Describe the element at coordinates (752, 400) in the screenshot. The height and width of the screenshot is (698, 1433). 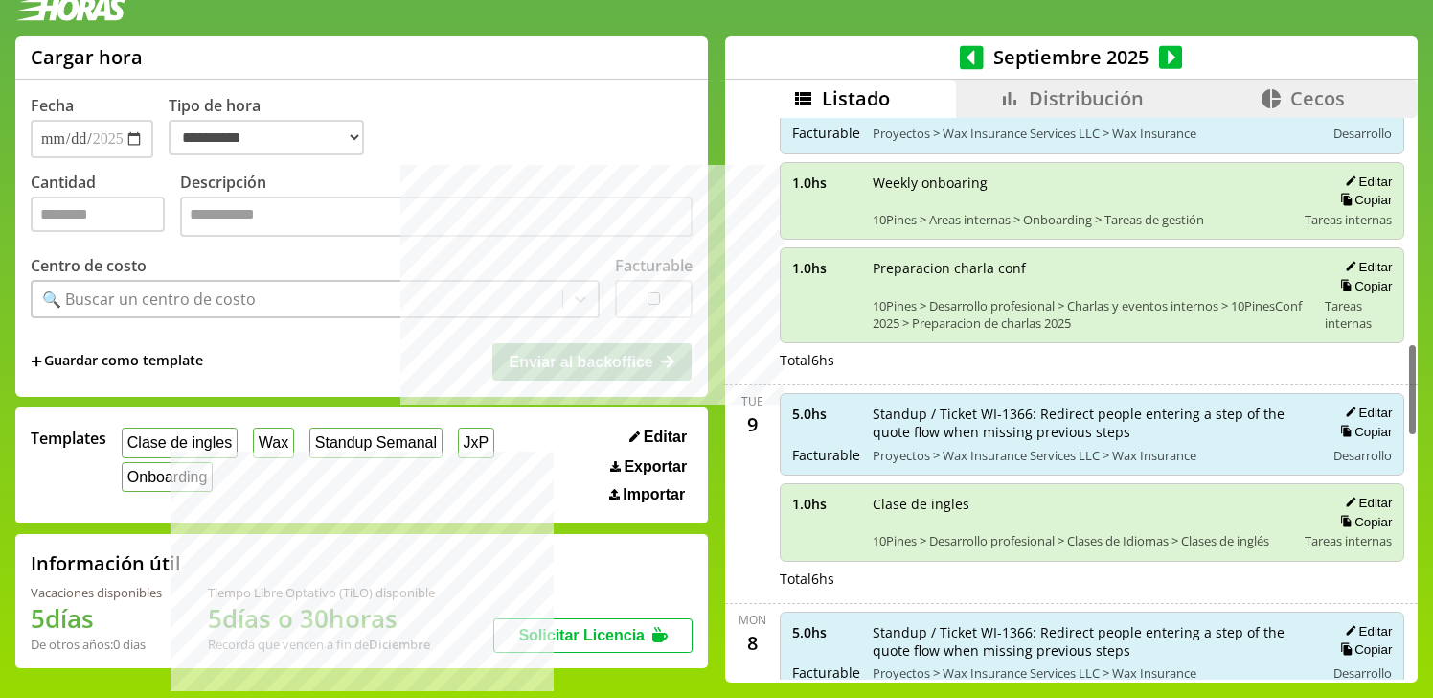
I see `div: Tue` at that location.